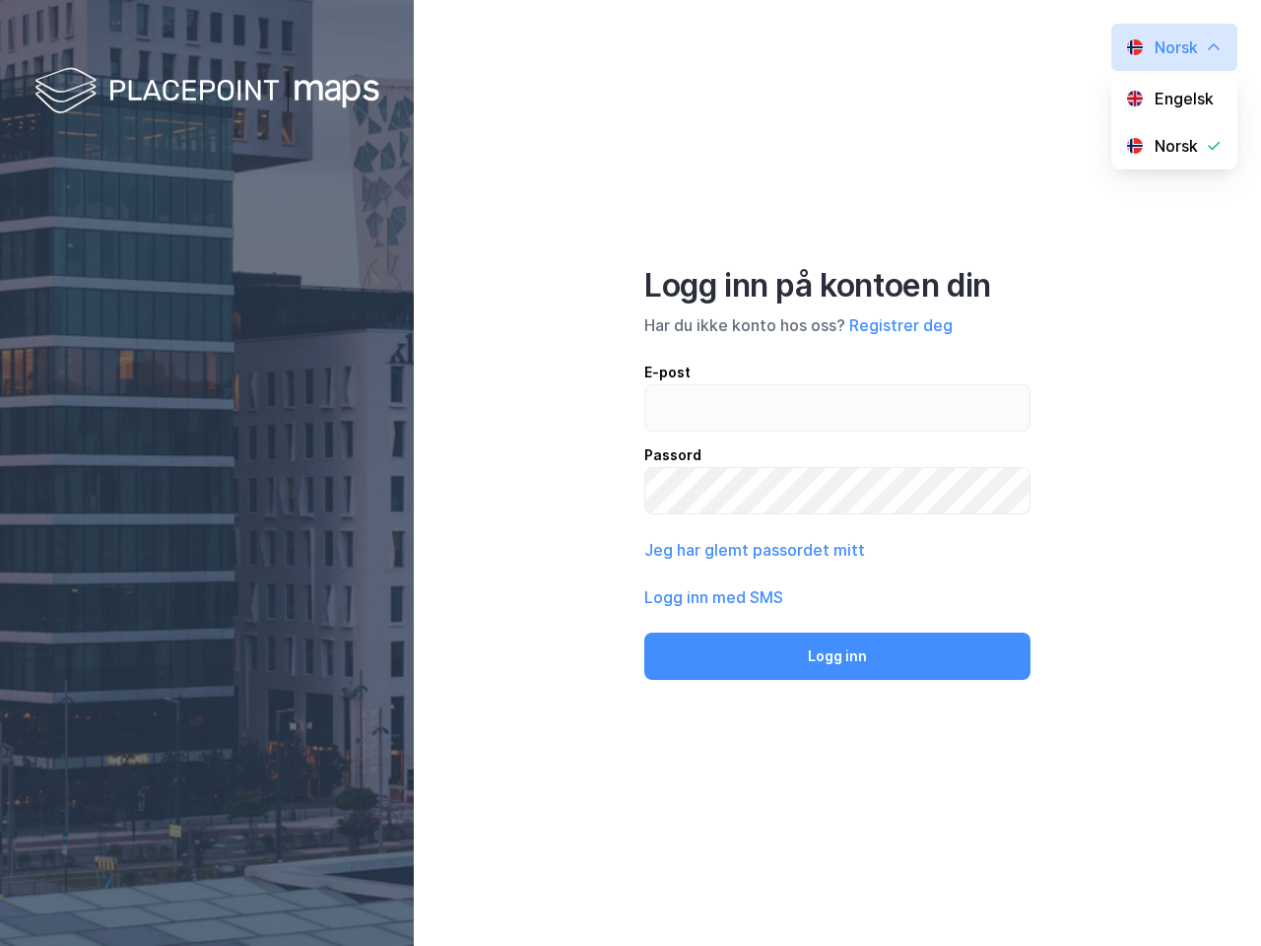 Image resolution: width=1261 pixels, height=946 pixels. What do you see at coordinates (837, 286) in the screenshot?
I see `div: Logg inn på kontoen din` at bounding box center [837, 286].